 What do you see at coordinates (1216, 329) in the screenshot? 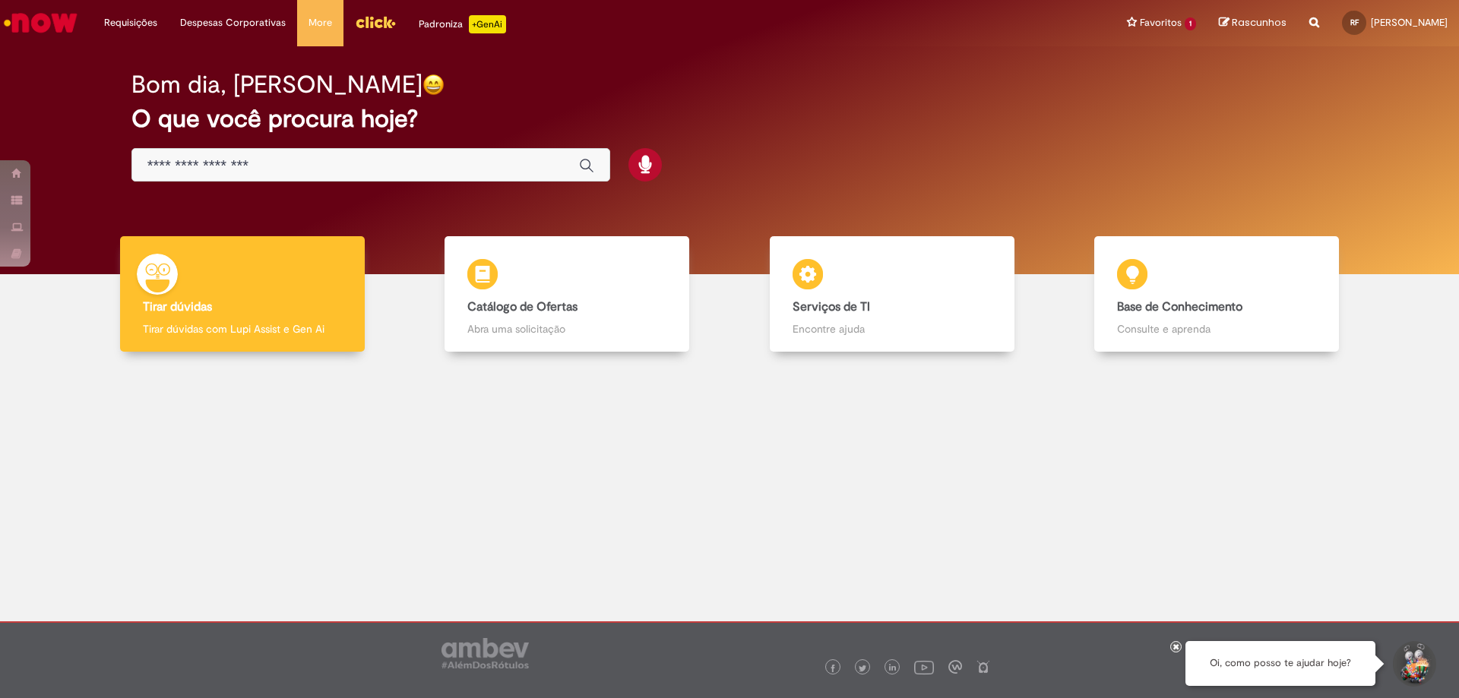
I see `p: Consulte e aprenda` at bounding box center [1216, 329].